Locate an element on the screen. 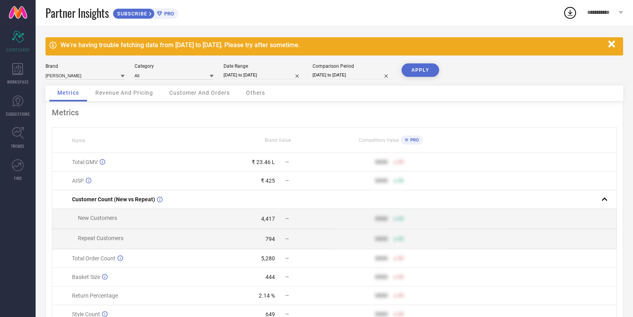 The width and height of the screenshot is (633, 317). span: Customer Count (New vs Repeat) is located at coordinates (114, 199).